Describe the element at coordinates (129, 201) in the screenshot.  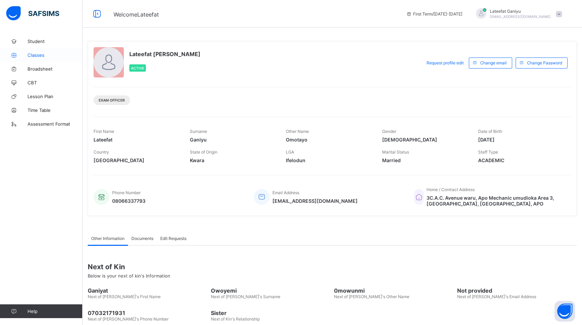
I see `span: 08066337793` at that location.